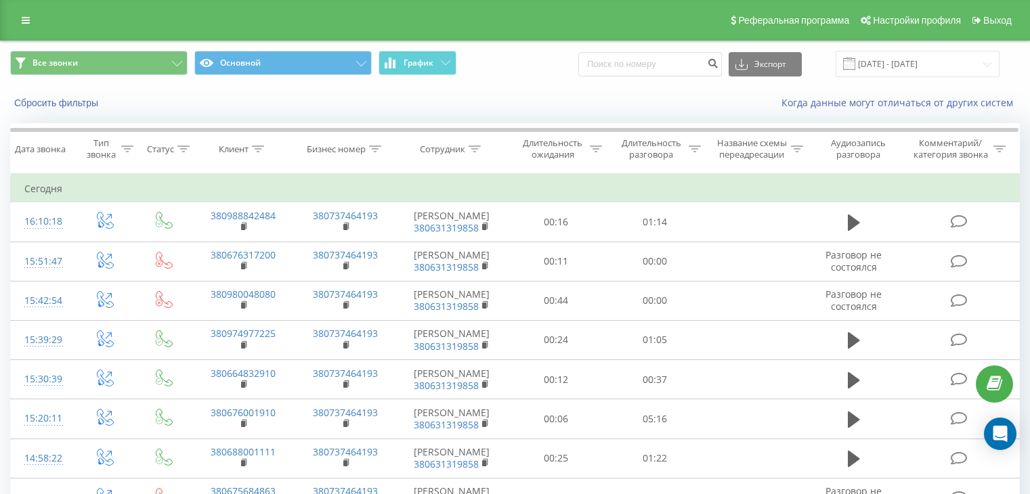 The width and height of the screenshot is (1030, 494). I want to click on div: 15:30:39, so click(42, 379).